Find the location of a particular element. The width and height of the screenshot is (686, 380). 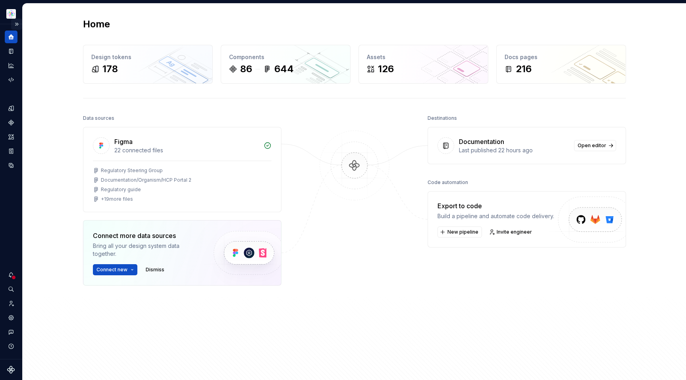

div: Figma is located at coordinates (123, 142).